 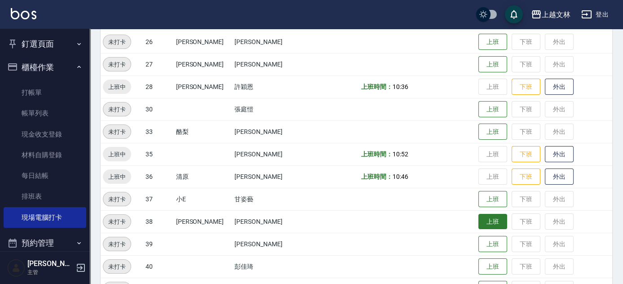 What do you see at coordinates (595, 14) in the screenshot?
I see `button: 登出` at bounding box center [595, 14].